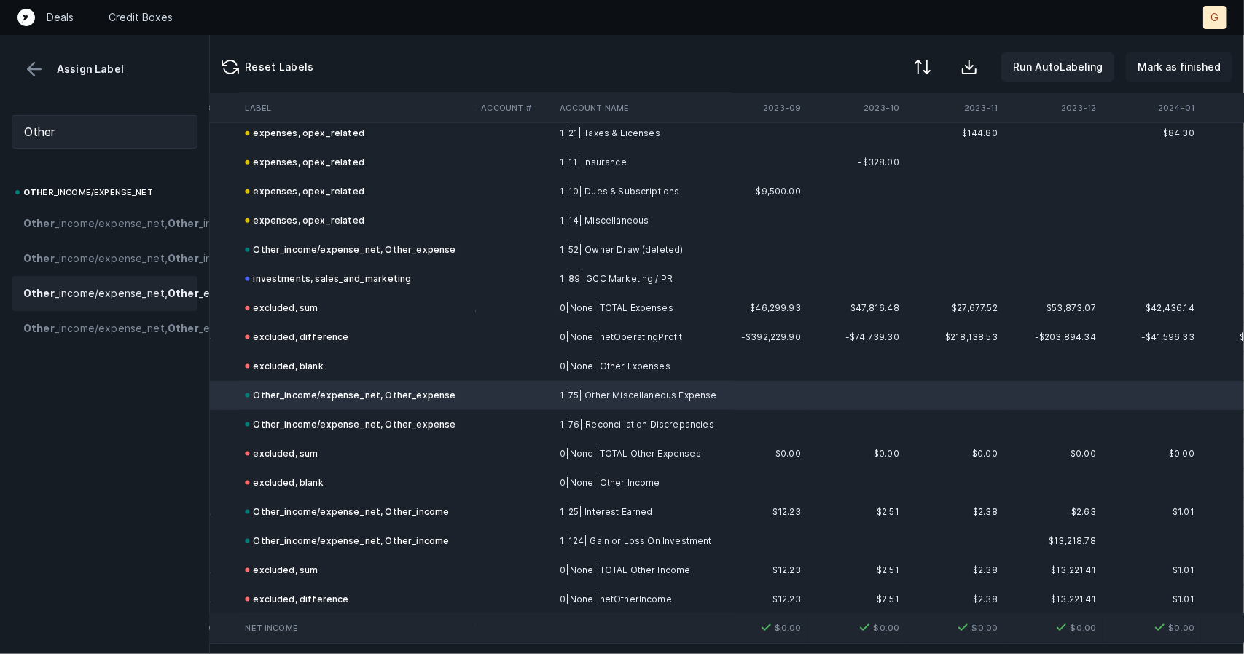 This screenshot has width=1244, height=654. What do you see at coordinates (643, 512) in the screenshot?
I see `td: 1|25| Interest Earned` at bounding box center [643, 512].